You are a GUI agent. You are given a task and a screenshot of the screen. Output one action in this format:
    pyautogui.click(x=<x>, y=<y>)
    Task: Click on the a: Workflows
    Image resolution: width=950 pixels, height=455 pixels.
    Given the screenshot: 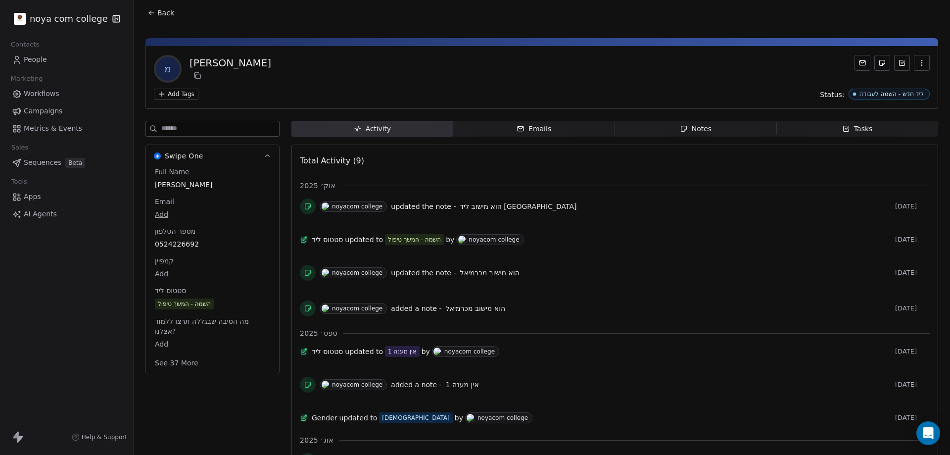 What is the action you would take?
    pyautogui.click(x=66, y=94)
    